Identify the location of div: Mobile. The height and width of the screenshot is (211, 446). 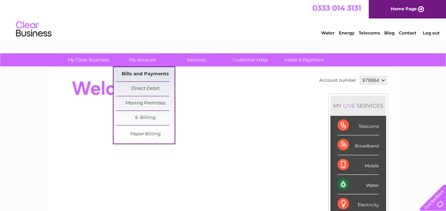
(358, 165).